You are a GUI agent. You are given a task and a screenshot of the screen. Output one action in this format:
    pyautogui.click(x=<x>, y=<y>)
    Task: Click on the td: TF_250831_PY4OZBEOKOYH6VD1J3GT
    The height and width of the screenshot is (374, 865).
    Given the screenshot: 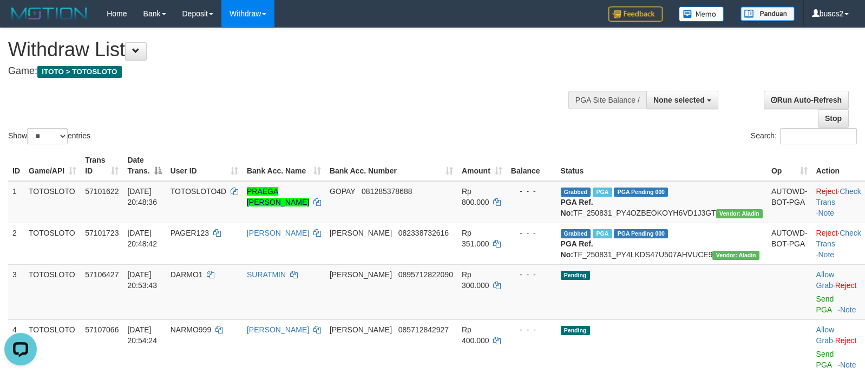 What is the action you would take?
    pyautogui.click(x=661, y=202)
    